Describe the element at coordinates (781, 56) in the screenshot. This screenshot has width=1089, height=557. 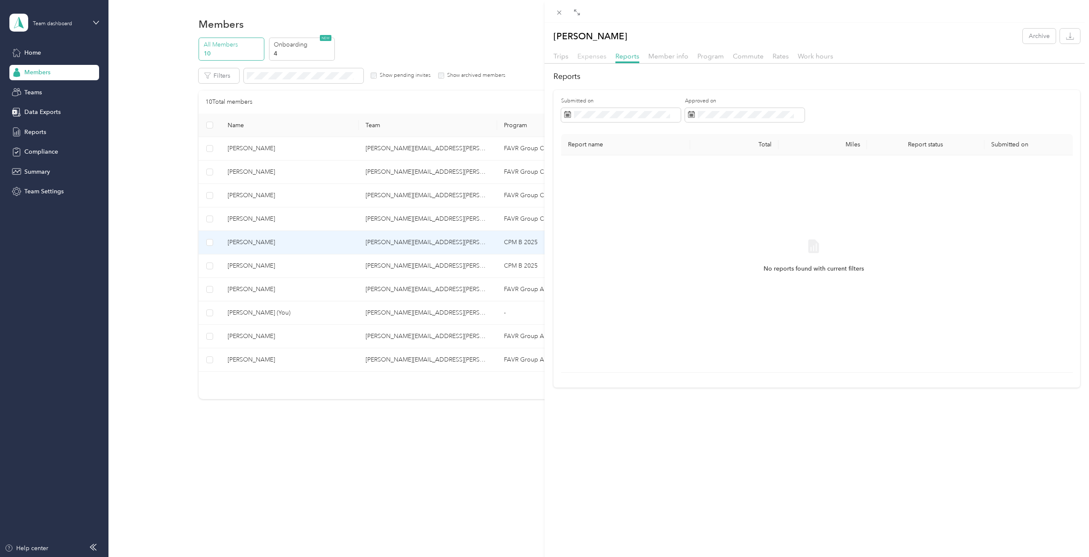
I see `span: Rates` at that location.